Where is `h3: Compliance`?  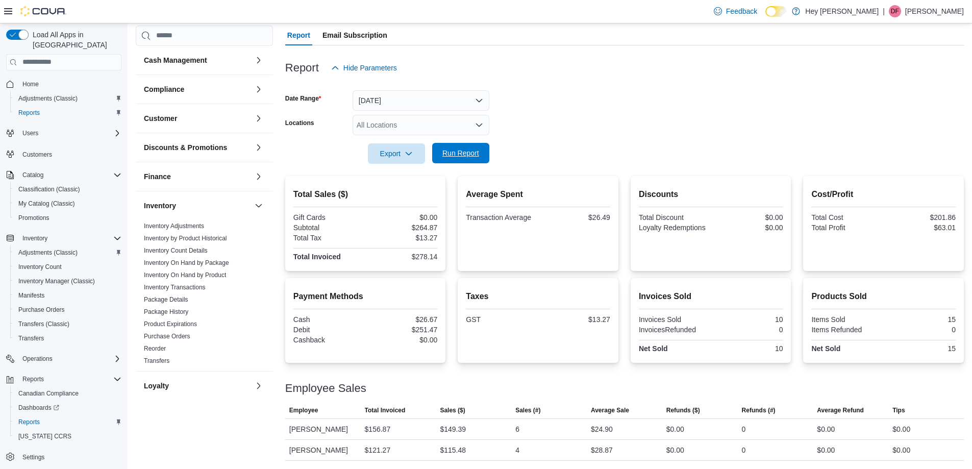
h3: Compliance is located at coordinates (164, 89).